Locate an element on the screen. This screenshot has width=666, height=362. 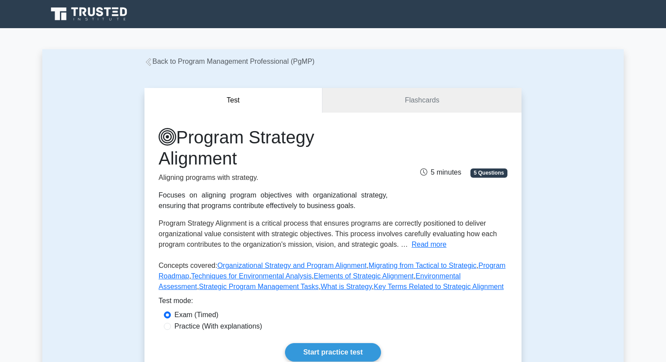
span: 5 Questions is located at coordinates (489, 173).